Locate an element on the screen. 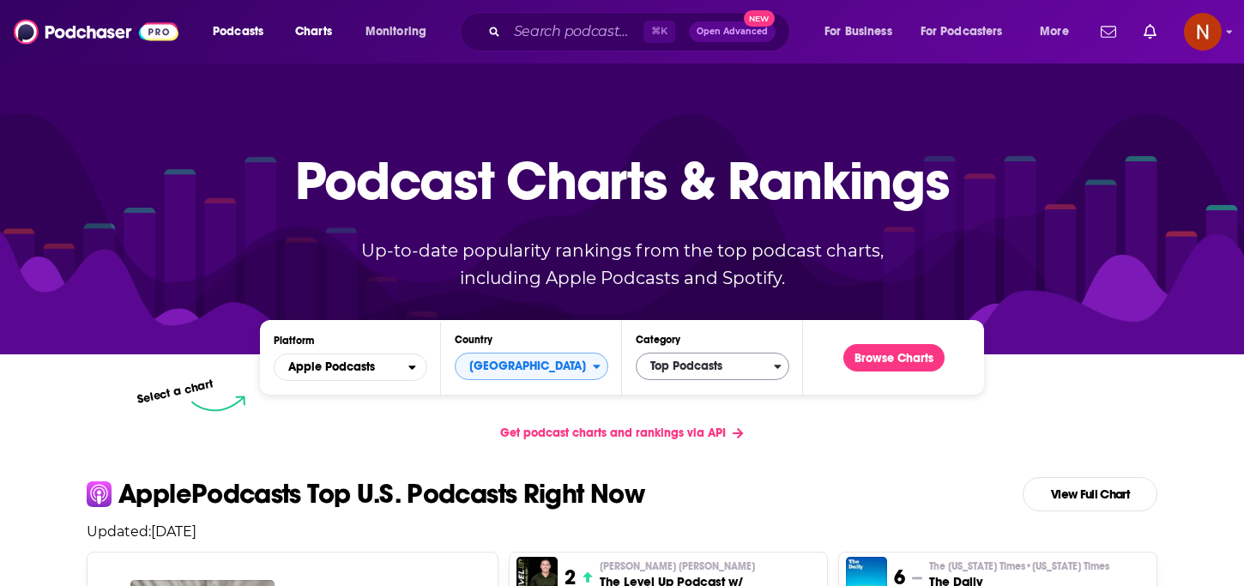 This screenshot has width=1244, height=586. p: Podcast Charts & Rankings is located at coordinates (622, 180).